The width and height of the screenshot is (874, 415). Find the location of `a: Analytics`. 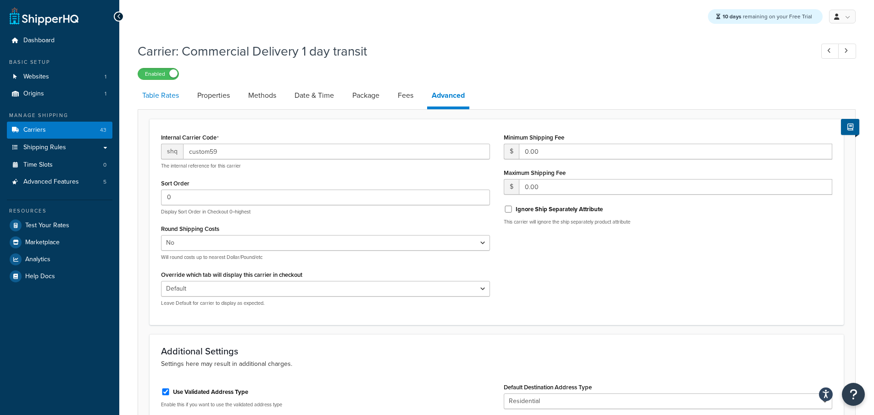

a: Analytics is located at coordinates (60, 259).